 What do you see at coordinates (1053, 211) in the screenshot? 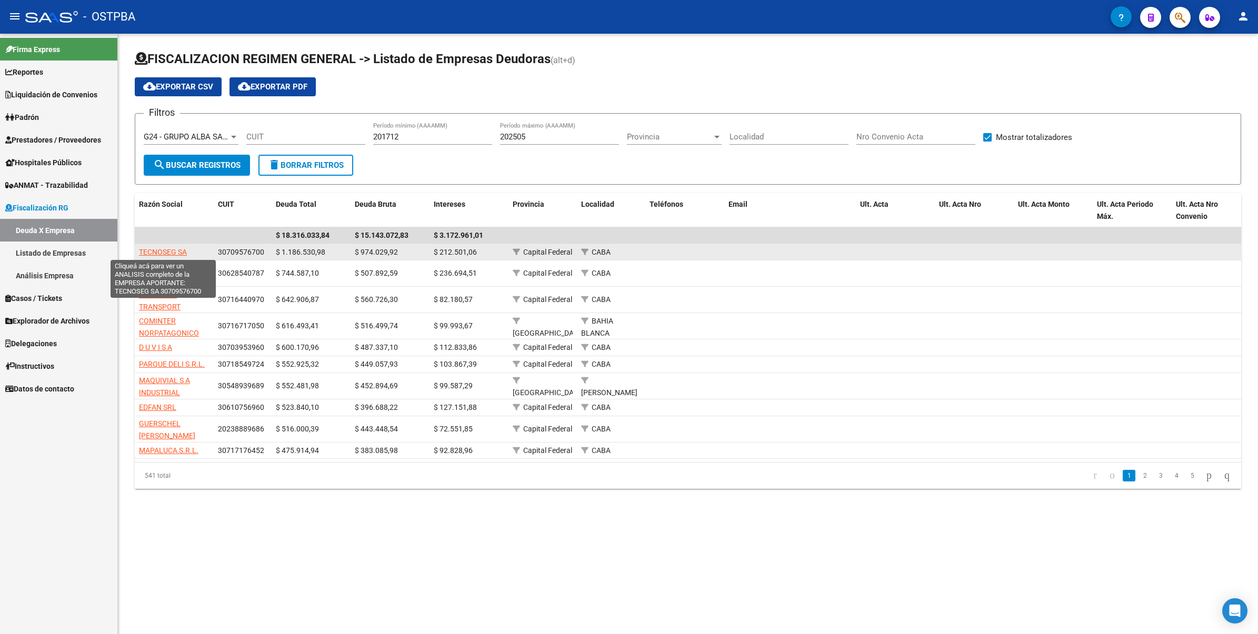
I see `datatable-header-cell: Ult. Acta Monto` at bounding box center [1053, 211].